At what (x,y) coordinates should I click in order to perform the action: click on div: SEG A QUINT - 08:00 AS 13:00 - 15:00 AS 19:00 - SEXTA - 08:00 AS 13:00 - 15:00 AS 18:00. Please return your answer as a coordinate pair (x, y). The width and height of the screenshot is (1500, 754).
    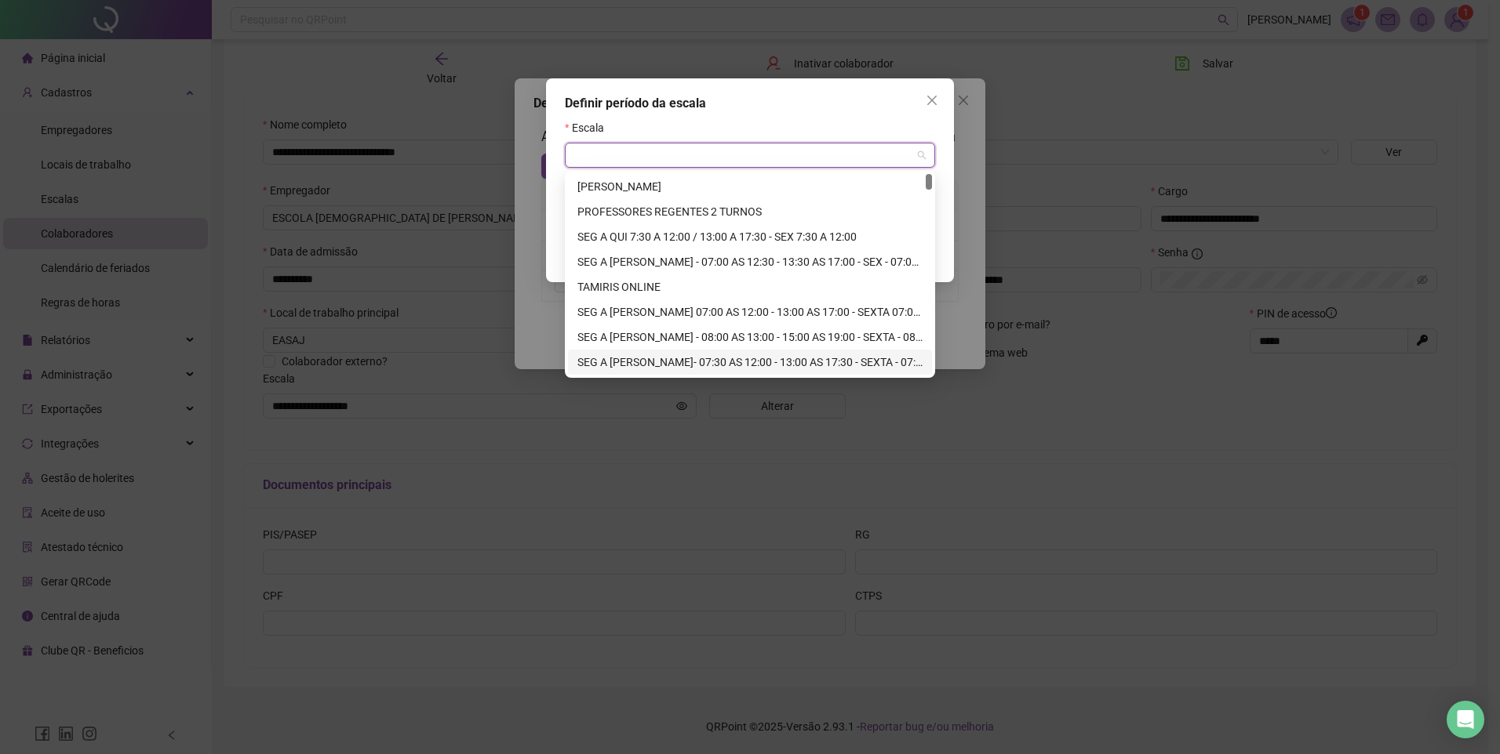
    Looking at the image, I should click on (750, 337).